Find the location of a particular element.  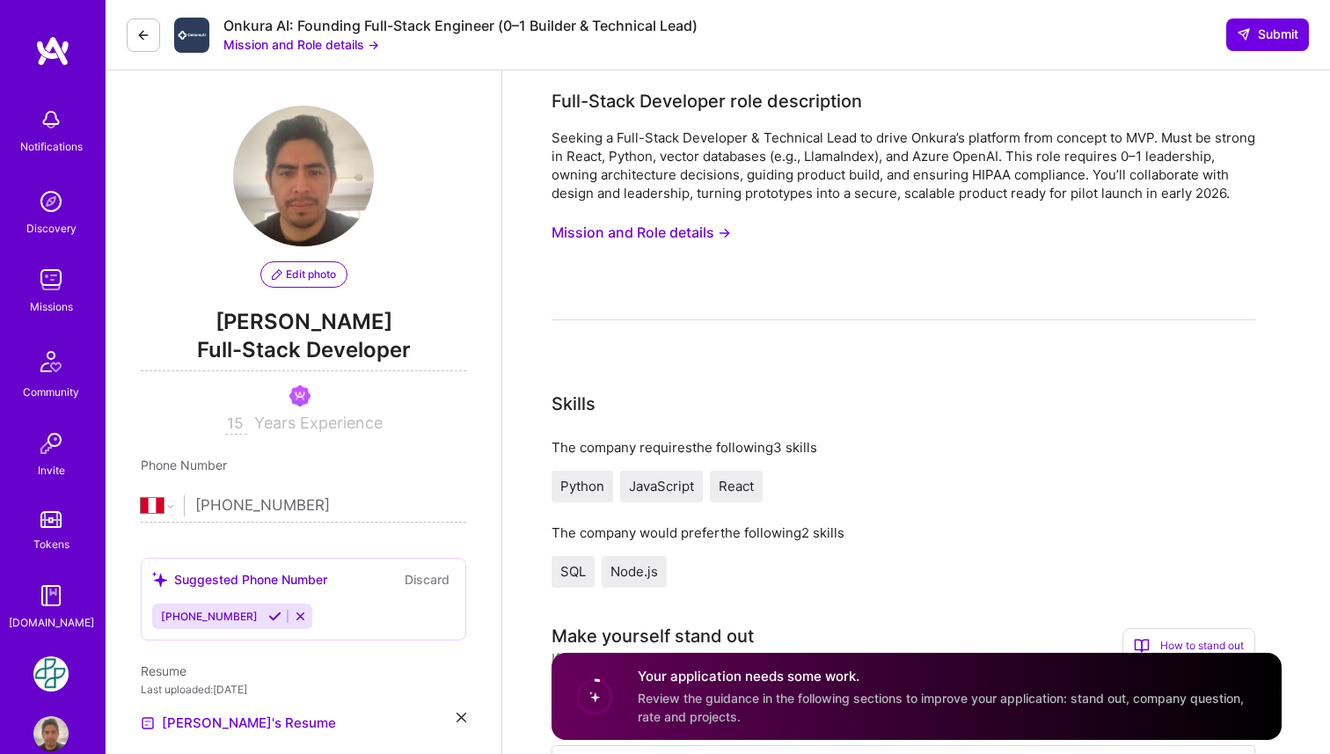

div: Seeking a Full-Stack Developer & Technical Lead to drive Onkura’s platform from concept to MVP. M... is located at coordinates (904, 165).